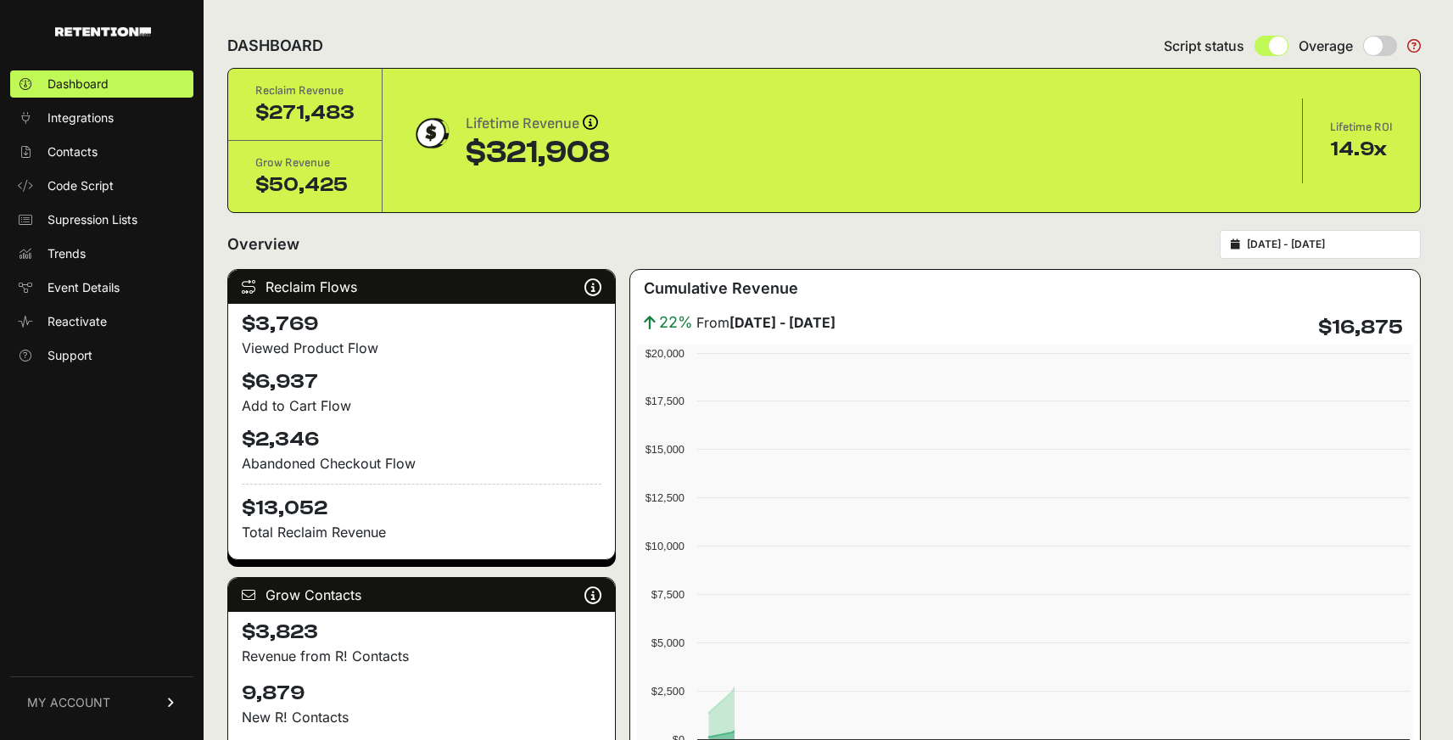  Describe the element at coordinates (1361, 327) in the screenshot. I see `h4: $16,875` at that location.